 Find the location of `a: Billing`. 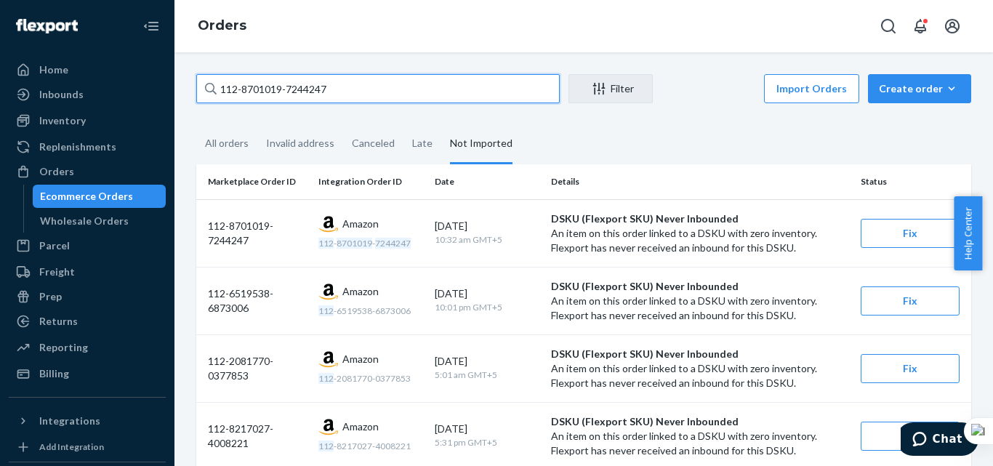

a: Billing is located at coordinates (87, 374).